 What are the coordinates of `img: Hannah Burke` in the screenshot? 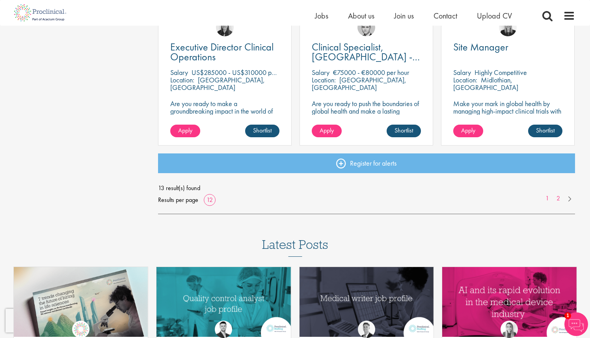 It's located at (509, 329).